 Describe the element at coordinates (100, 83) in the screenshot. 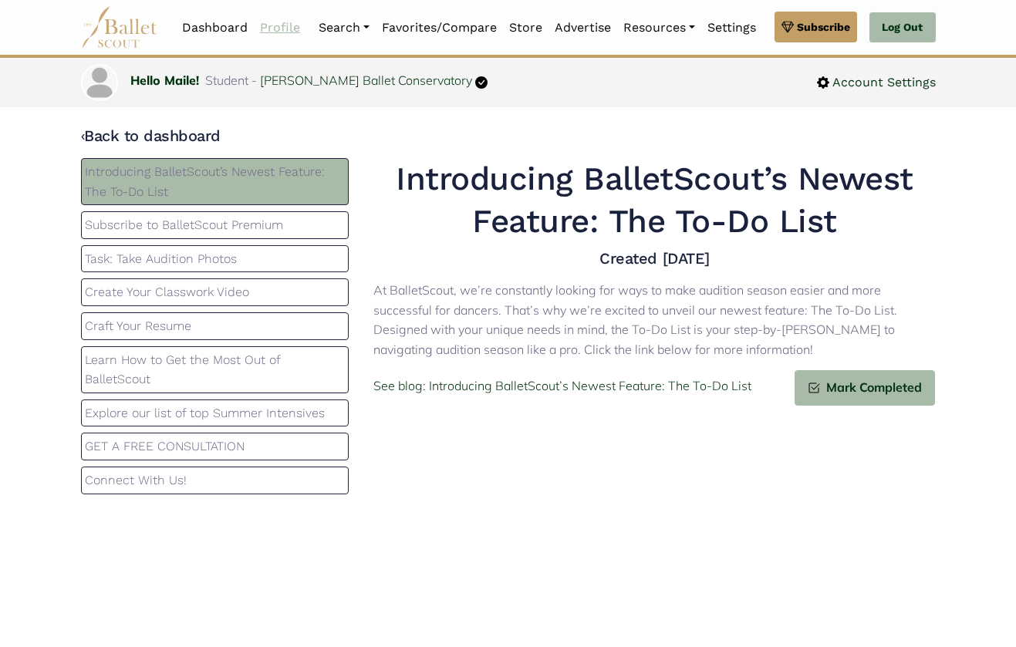

I see `img: profile picture` at that location.